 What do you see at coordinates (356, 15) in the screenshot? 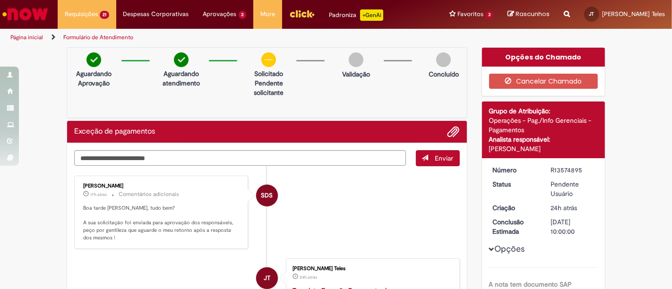
I see `div: Padroniza` at bounding box center [356, 15].